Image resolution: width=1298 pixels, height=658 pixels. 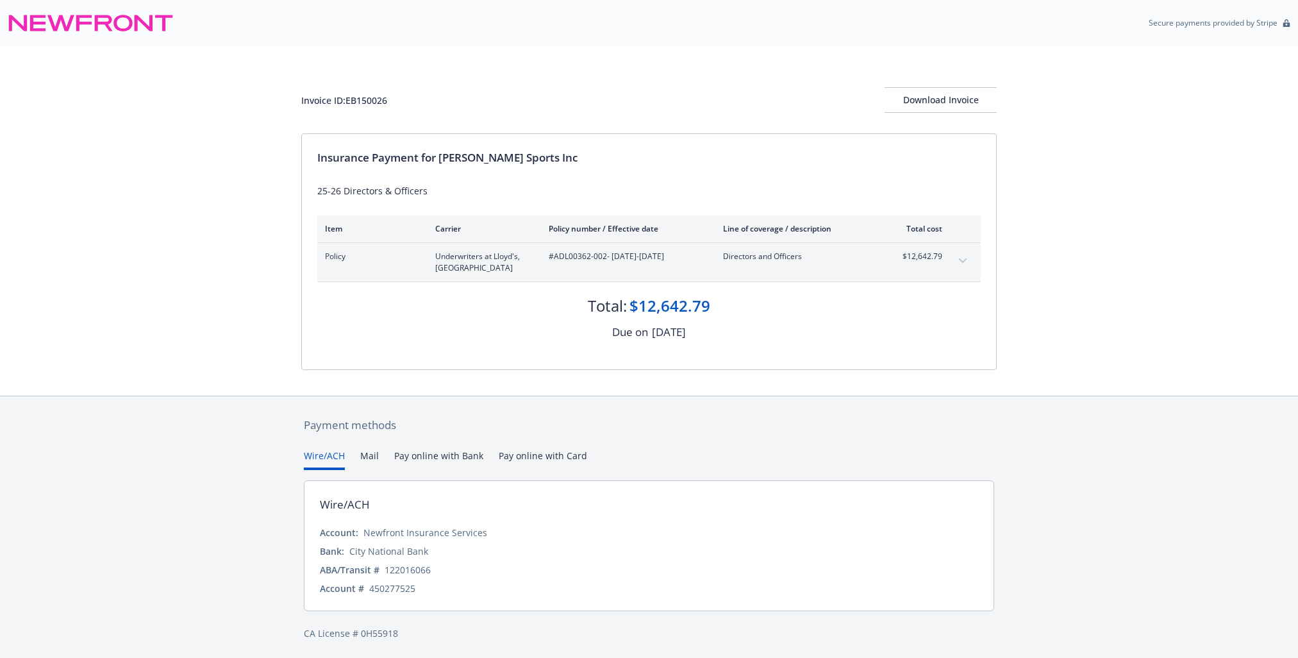 I want to click on div: Wire/ACH, so click(x=345, y=505).